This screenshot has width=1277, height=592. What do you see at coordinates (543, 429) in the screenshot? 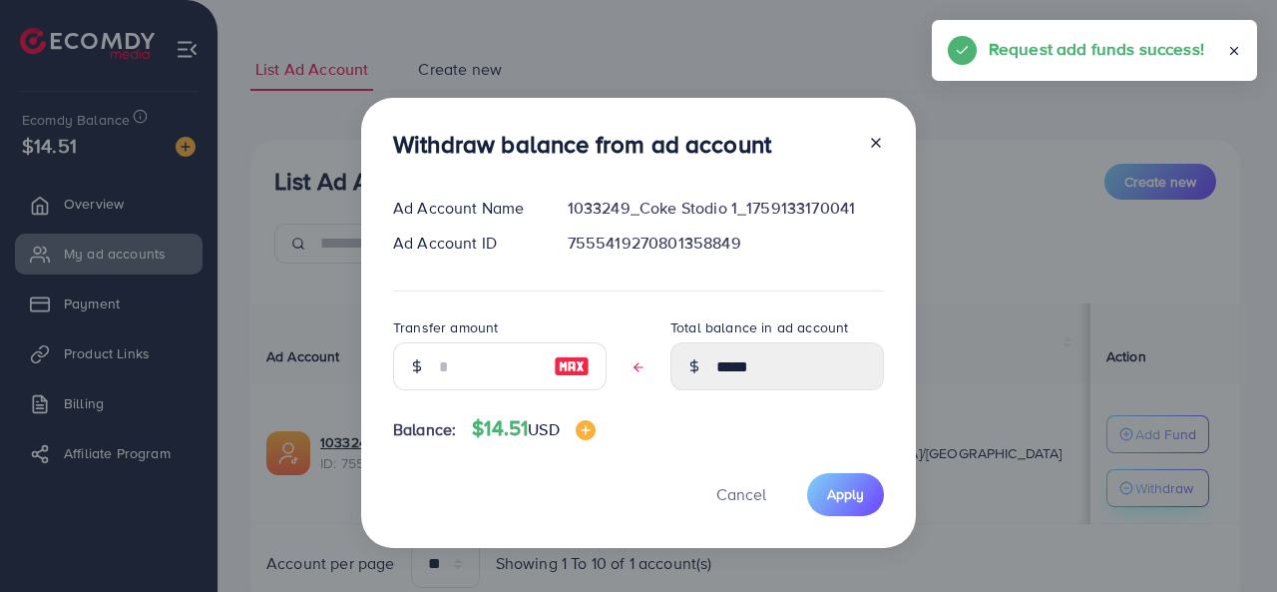
I see `span: USD` at bounding box center [543, 429].